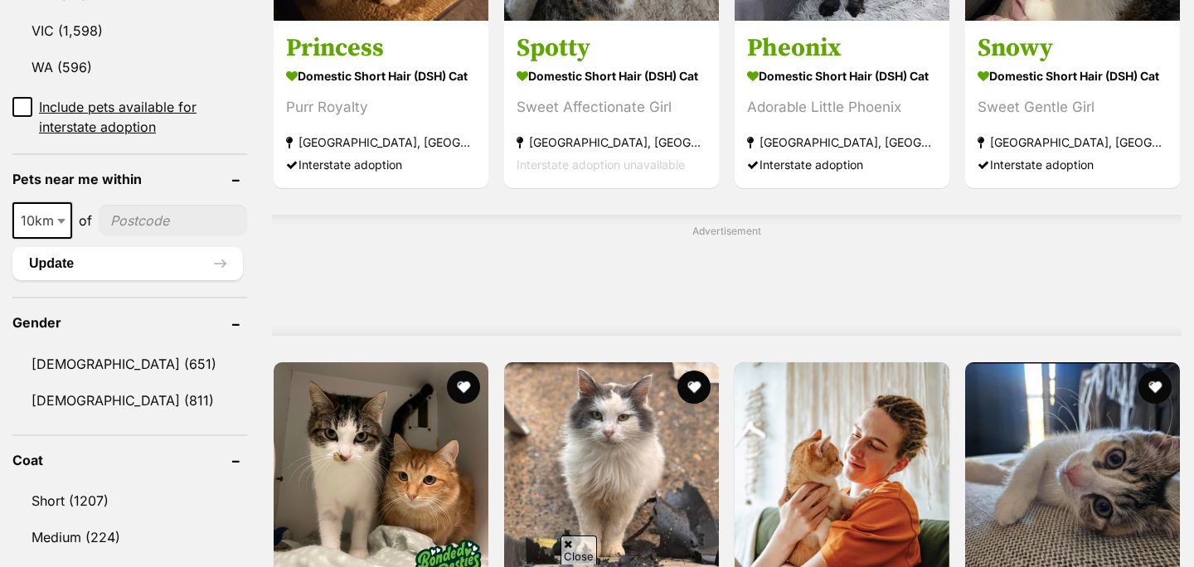 Image resolution: width=1194 pixels, height=567 pixels. I want to click on span: Interstate adoption unavailable, so click(600, 164).